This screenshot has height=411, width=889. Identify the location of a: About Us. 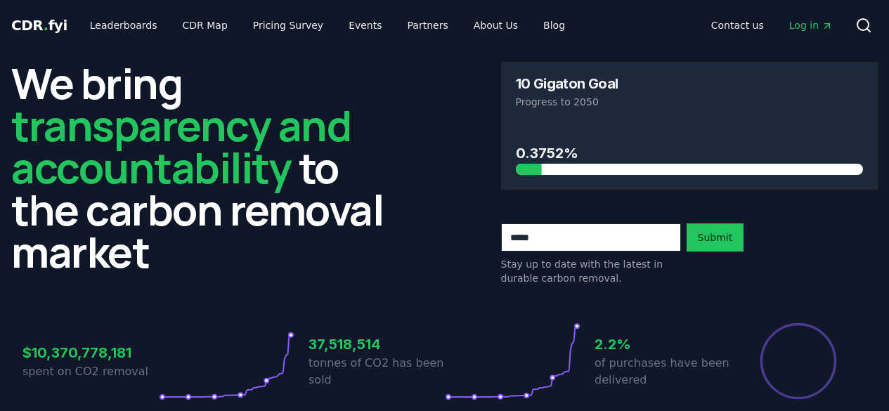
(496, 25).